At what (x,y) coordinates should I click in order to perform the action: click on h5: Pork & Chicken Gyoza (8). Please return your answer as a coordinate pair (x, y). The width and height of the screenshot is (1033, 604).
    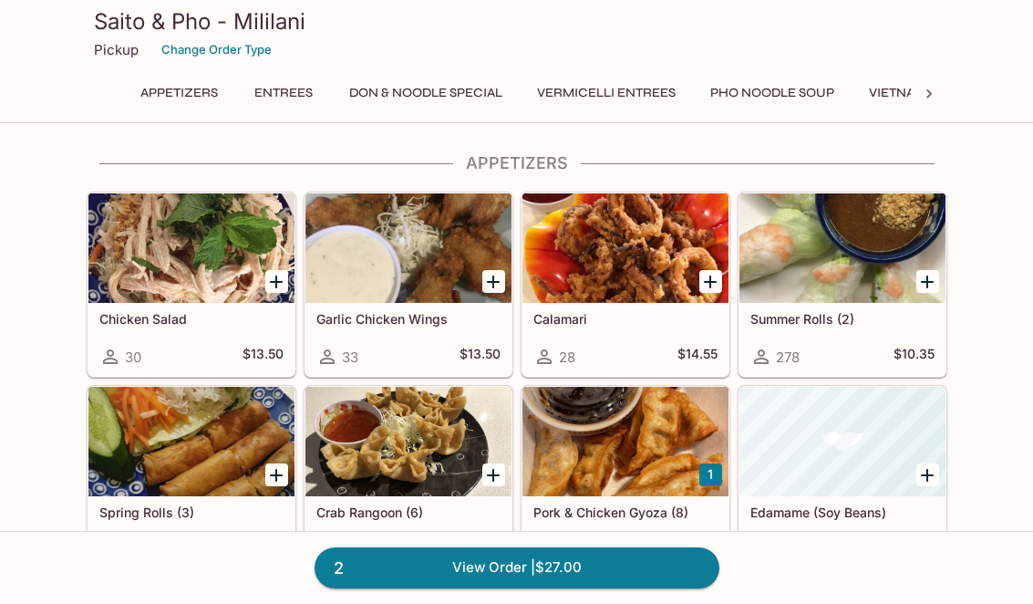
    Looking at the image, I should click on (626, 512).